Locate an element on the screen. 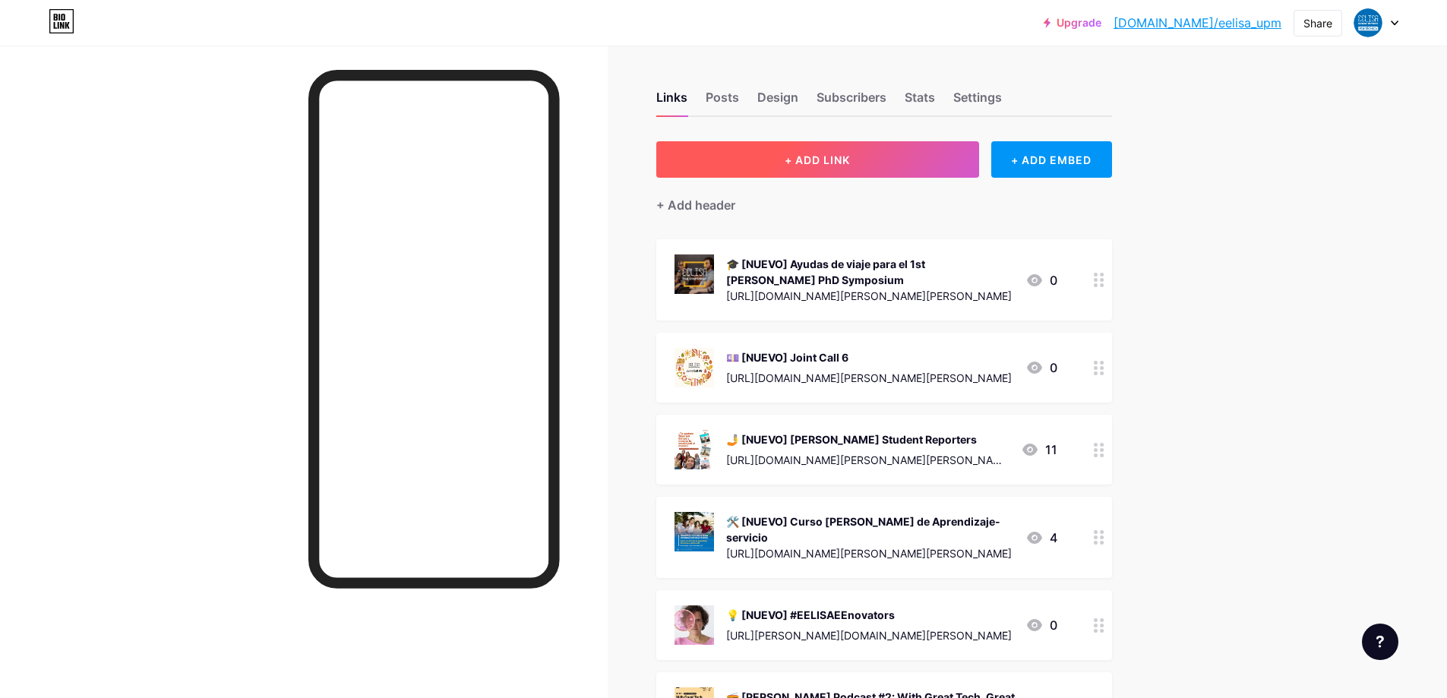 The width and height of the screenshot is (1447, 698). div: 4 is located at coordinates (1042, 538).